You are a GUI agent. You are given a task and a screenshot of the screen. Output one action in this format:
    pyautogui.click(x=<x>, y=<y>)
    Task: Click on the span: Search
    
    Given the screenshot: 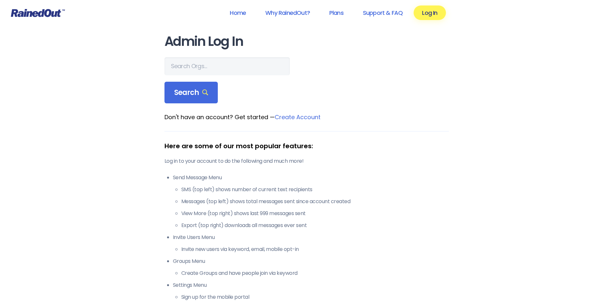 What is the action you would take?
    pyautogui.click(x=191, y=93)
    